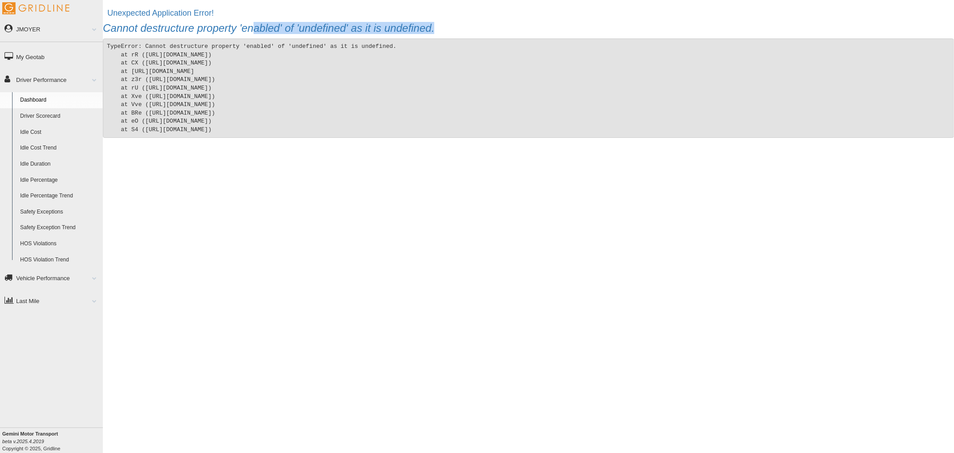  I want to click on i: beta v.2025.4.2019, so click(23, 441).